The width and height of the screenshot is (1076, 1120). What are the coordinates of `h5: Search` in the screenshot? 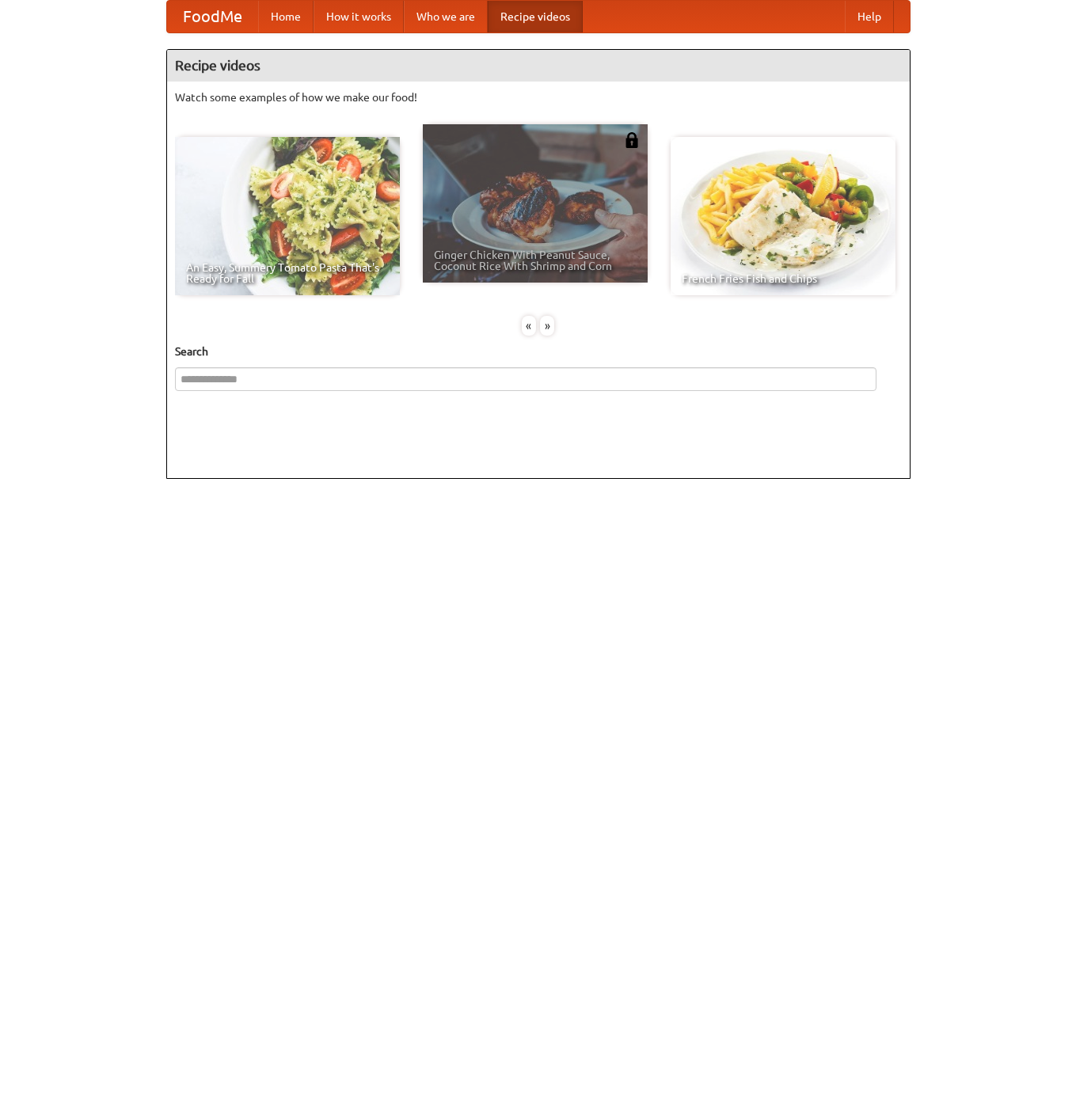 It's located at (538, 351).